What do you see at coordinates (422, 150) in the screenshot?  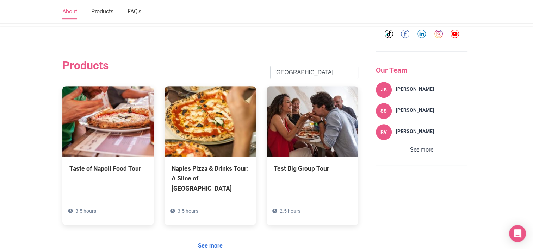 I see `button: See more` at bounding box center [422, 150].